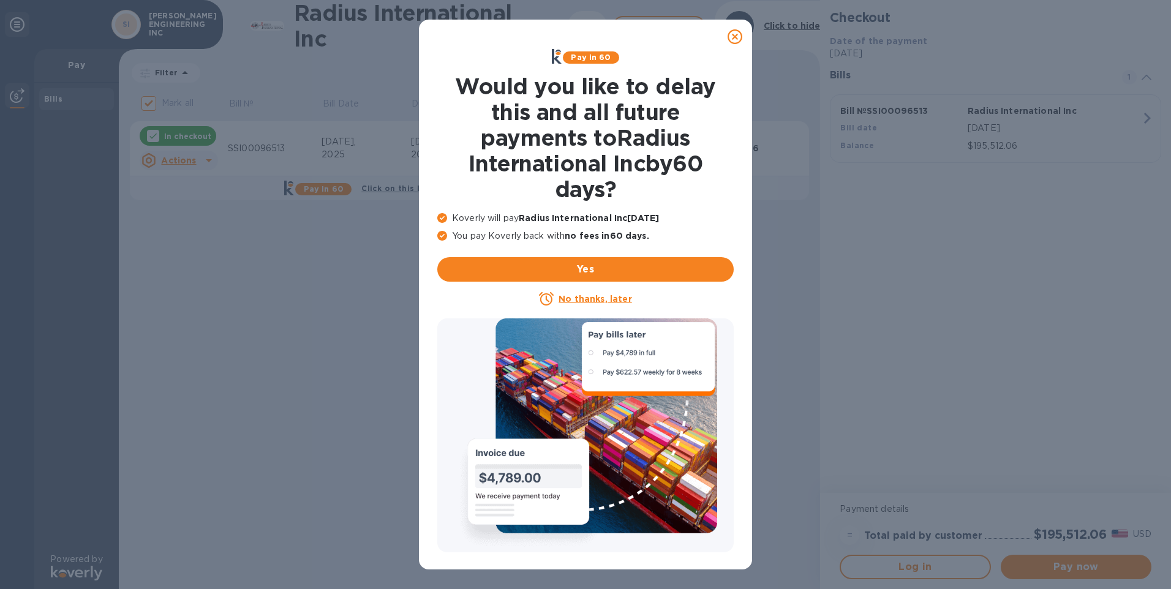  I want to click on span: Yes, so click(585, 269).